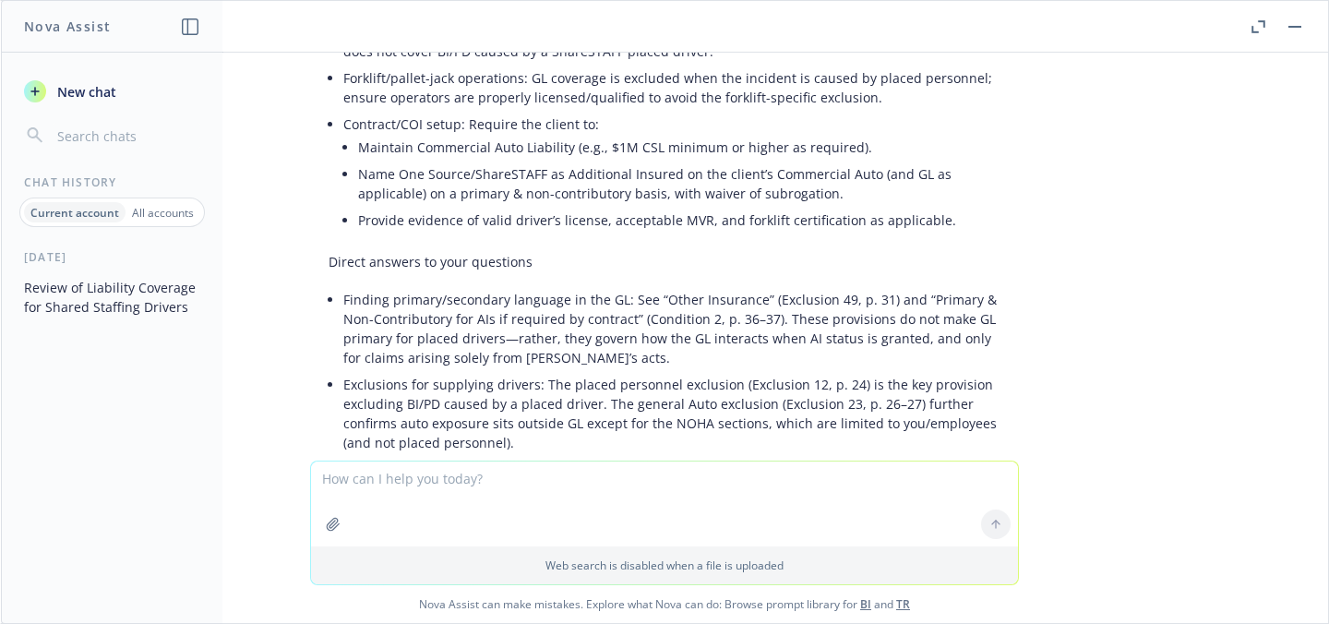  What do you see at coordinates (672, 329) in the screenshot?
I see `li: Finding primary/secondary language in the GL: See “Other Insurance” (Exclusion 49, p. 31) and “Pr...` at bounding box center [672, 329].